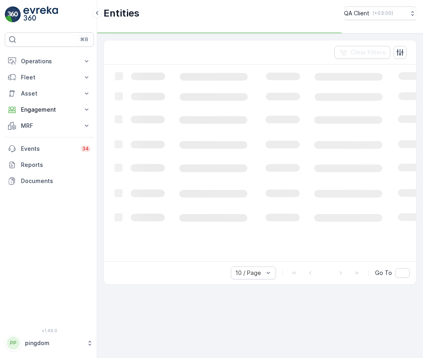  Describe the element at coordinates (54, 343) in the screenshot. I see `p: pingdom` at that location.